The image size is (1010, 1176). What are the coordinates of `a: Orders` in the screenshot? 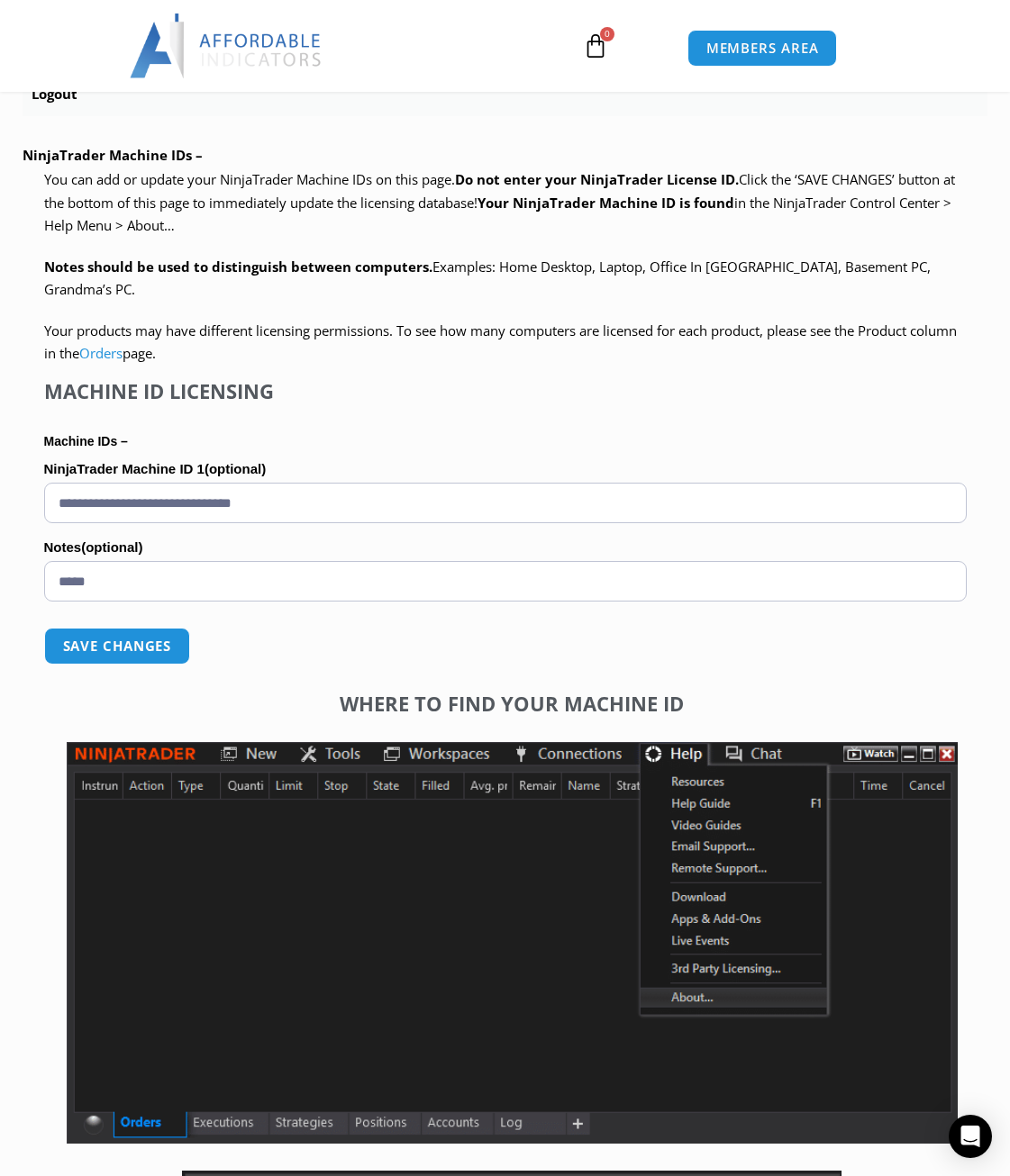 It's located at (101, 353).